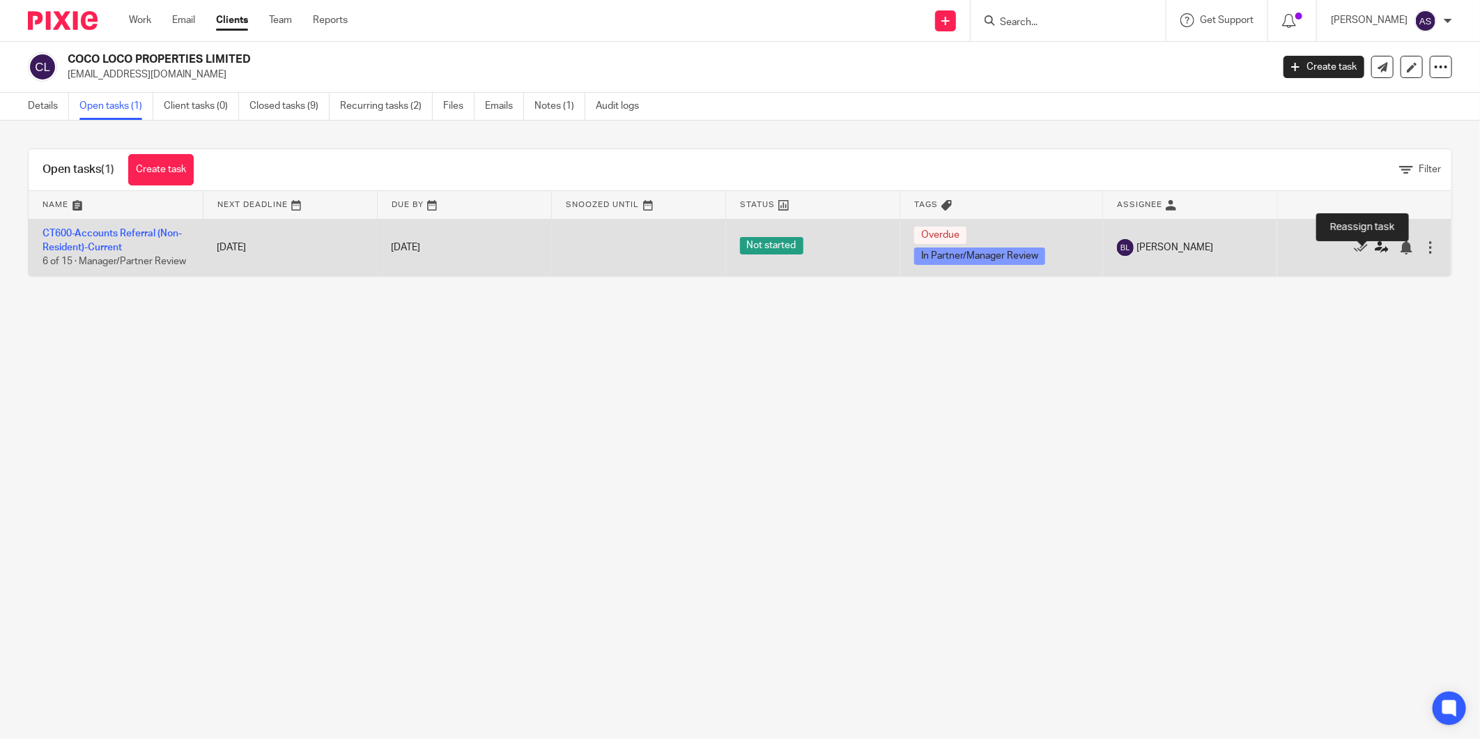 The height and width of the screenshot is (739, 1480). I want to click on span: Status, so click(757, 204).